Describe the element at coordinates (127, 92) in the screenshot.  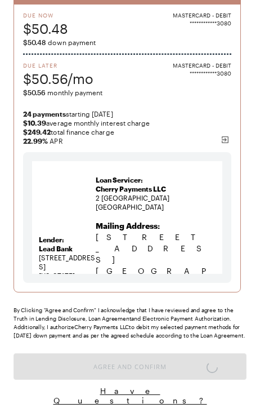
I see `span: monthly payment` at that location.